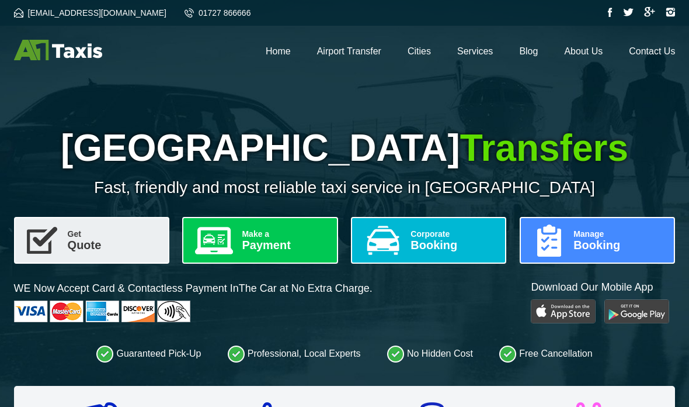  I want to click on a: ManageBooking, so click(598, 240).